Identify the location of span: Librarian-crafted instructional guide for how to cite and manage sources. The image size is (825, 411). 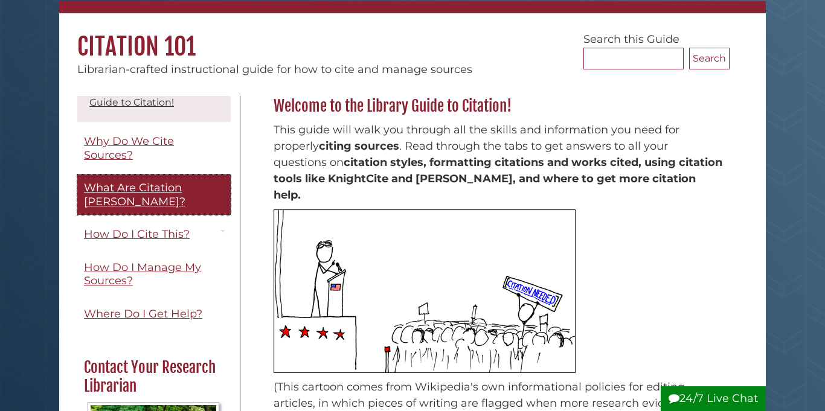
(275, 69).